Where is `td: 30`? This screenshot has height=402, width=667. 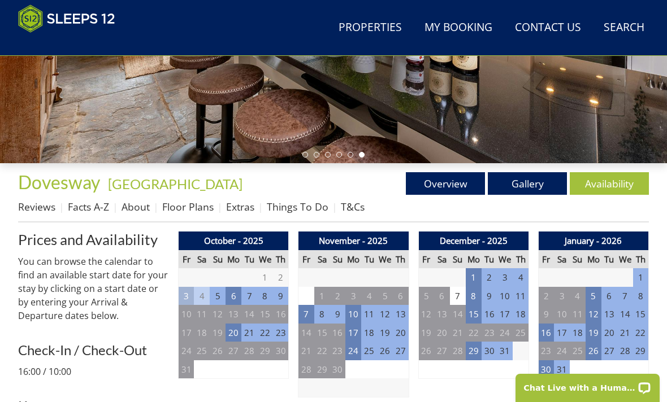 td: 30 is located at coordinates (546, 370).